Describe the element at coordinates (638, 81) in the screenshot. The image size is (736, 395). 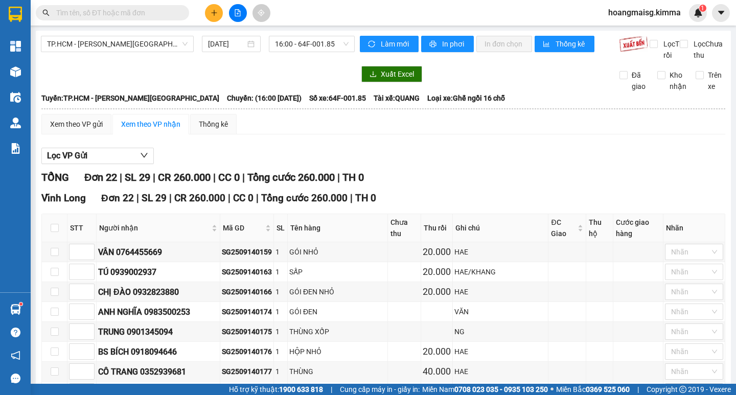
I see `span: Đã giao` at that location.